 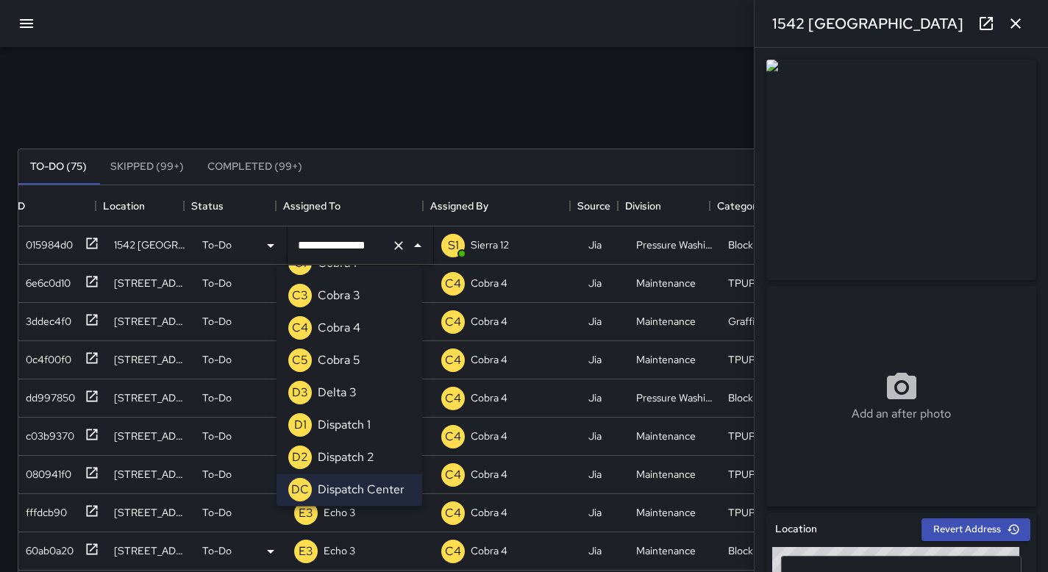 What do you see at coordinates (58, 167) in the screenshot?
I see `button: To-Do (75)` at bounding box center [58, 167].